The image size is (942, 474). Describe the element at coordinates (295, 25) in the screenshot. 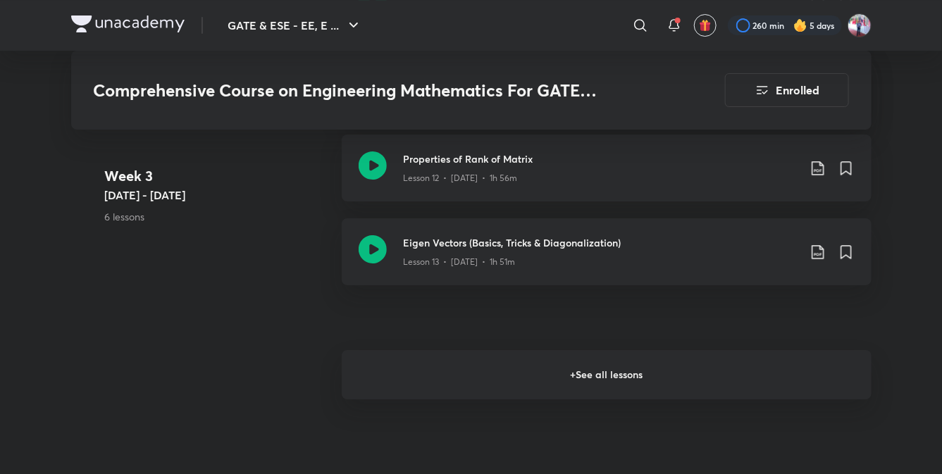

I see `button: GATE & ESE - EE, E ...` at that location.